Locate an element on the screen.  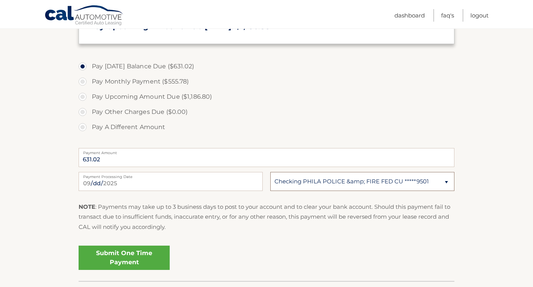
a: Cal Automotive is located at coordinates (84, 16).